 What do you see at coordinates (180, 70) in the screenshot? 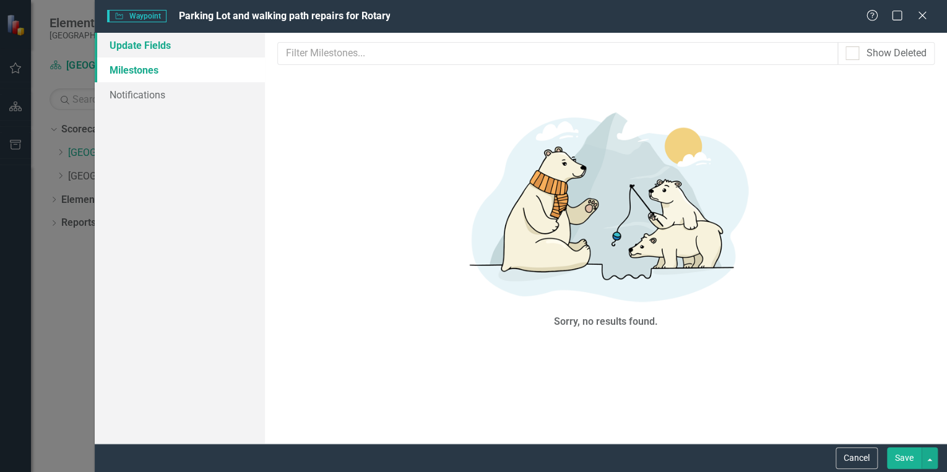
I see `a: Milestones` at bounding box center [180, 70].